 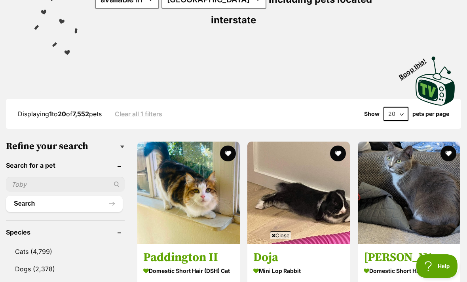 What do you see at coordinates (65, 147) in the screenshot?
I see `h3: Refine your search` at bounding box center [65, 147].